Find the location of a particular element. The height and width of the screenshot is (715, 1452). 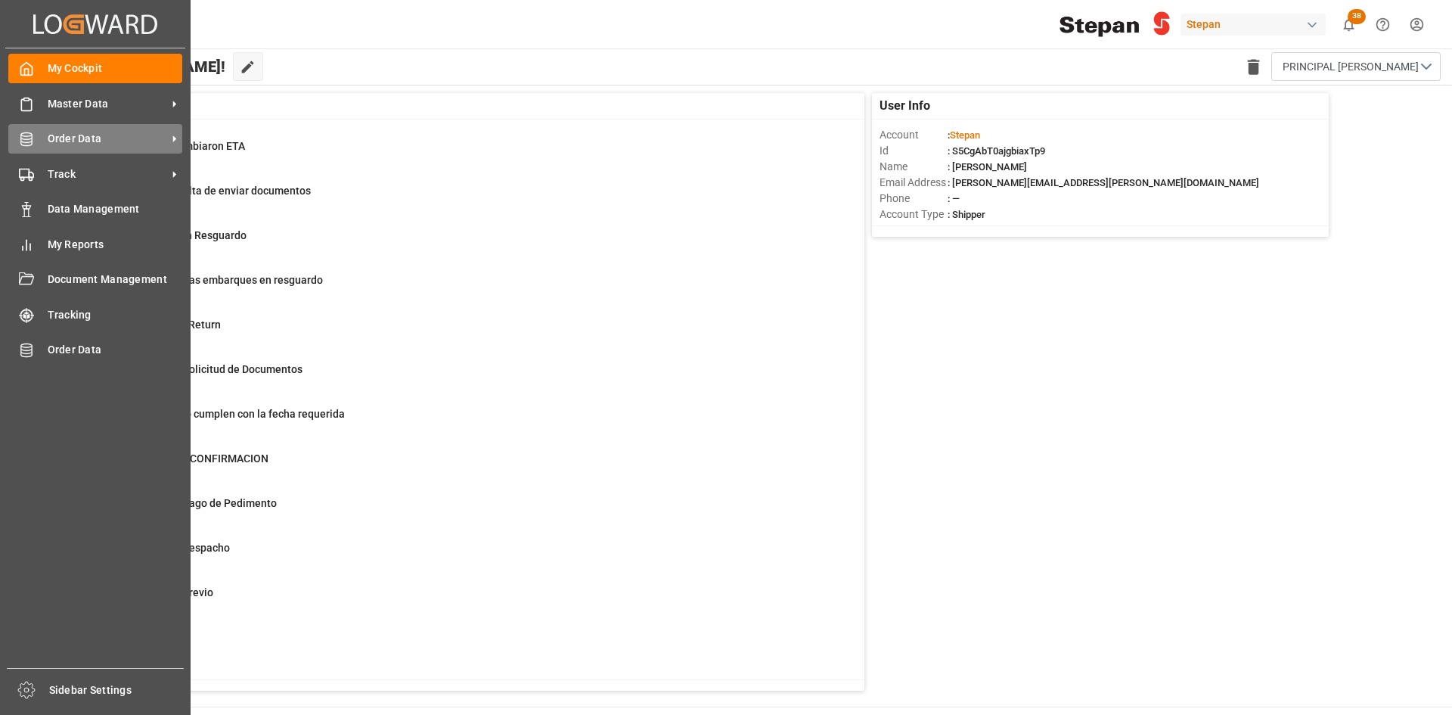

span: Track is located at coordinates (107, 174).